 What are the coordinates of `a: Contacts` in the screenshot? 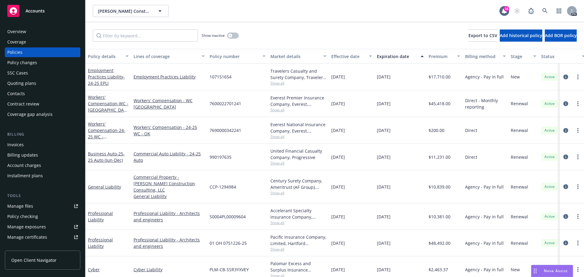 It's located at (43, 94).